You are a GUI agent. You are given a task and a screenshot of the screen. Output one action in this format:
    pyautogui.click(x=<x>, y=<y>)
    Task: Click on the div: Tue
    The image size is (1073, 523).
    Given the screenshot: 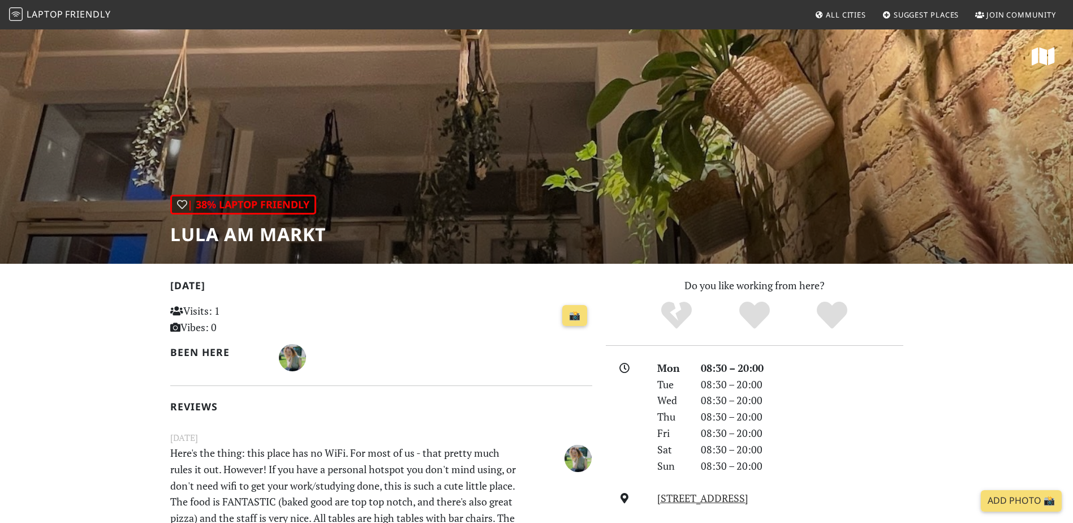 What is the action you would take?
    pyautogui.click(x=672, y=384)
    